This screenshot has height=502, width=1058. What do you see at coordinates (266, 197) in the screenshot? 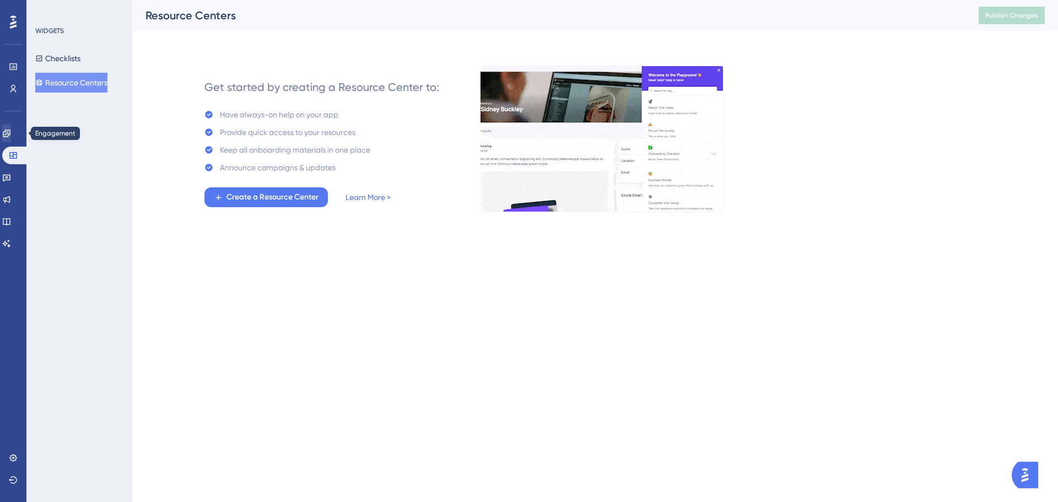
I see `button: Create a Resource Center` at bounding box center [266, 197].